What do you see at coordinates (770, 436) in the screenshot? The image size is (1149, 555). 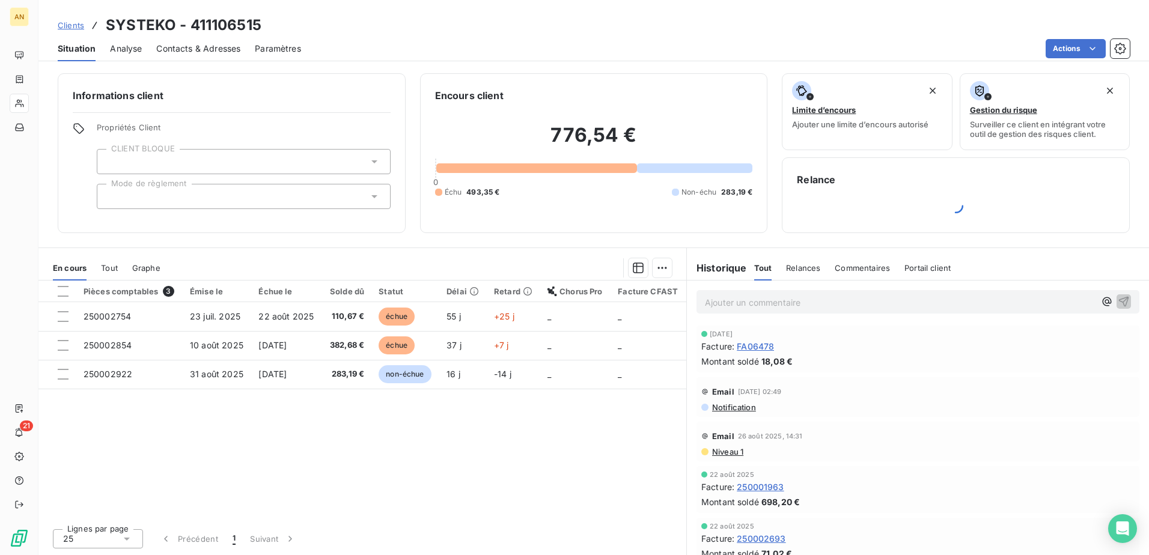 I see `span: 26 août 2025, 14:31` at bounding box center [770, 436].